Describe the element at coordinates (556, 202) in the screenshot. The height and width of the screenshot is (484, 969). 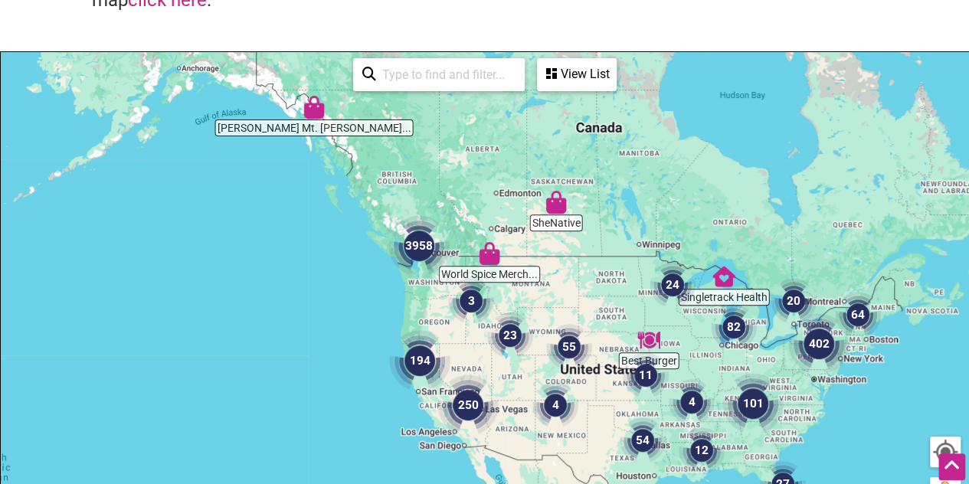
I see `div: SheNative` at that location.